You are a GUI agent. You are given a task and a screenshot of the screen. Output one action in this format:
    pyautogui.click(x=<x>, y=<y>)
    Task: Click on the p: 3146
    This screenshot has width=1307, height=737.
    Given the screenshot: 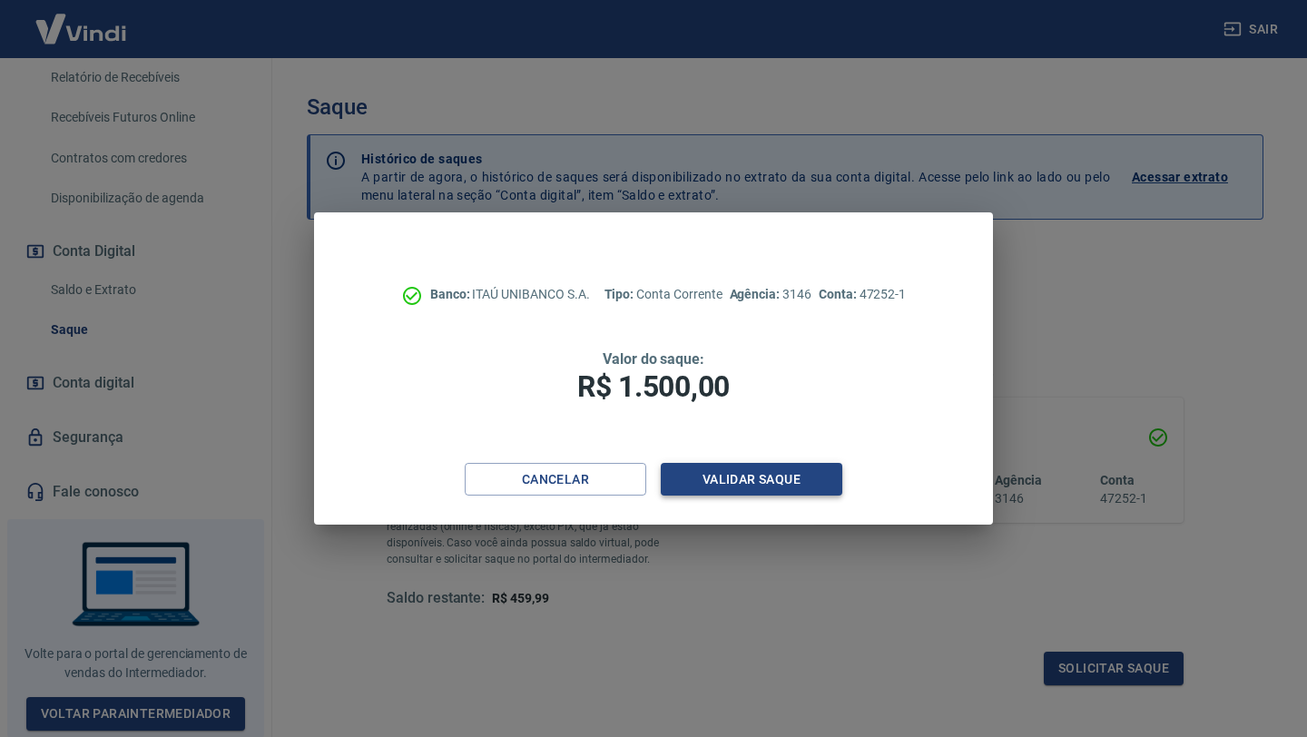 What is the action you would take?
    pyautogui.click(x=771, y=294)
    